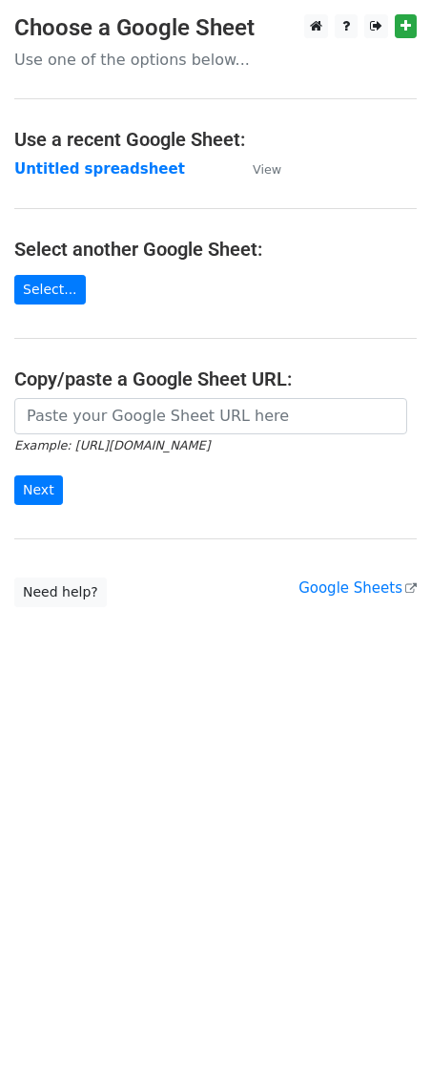  I want to click on input: Paste your Google Sheet URL here, so click(211, 416).